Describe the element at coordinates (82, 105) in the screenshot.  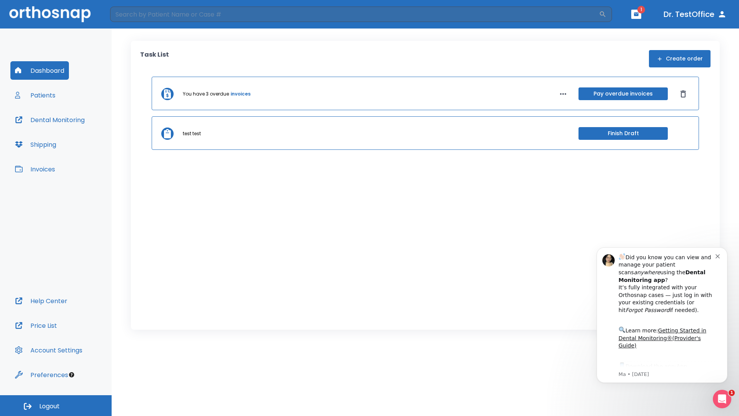
I see `div: Learn more: ​` at that location.